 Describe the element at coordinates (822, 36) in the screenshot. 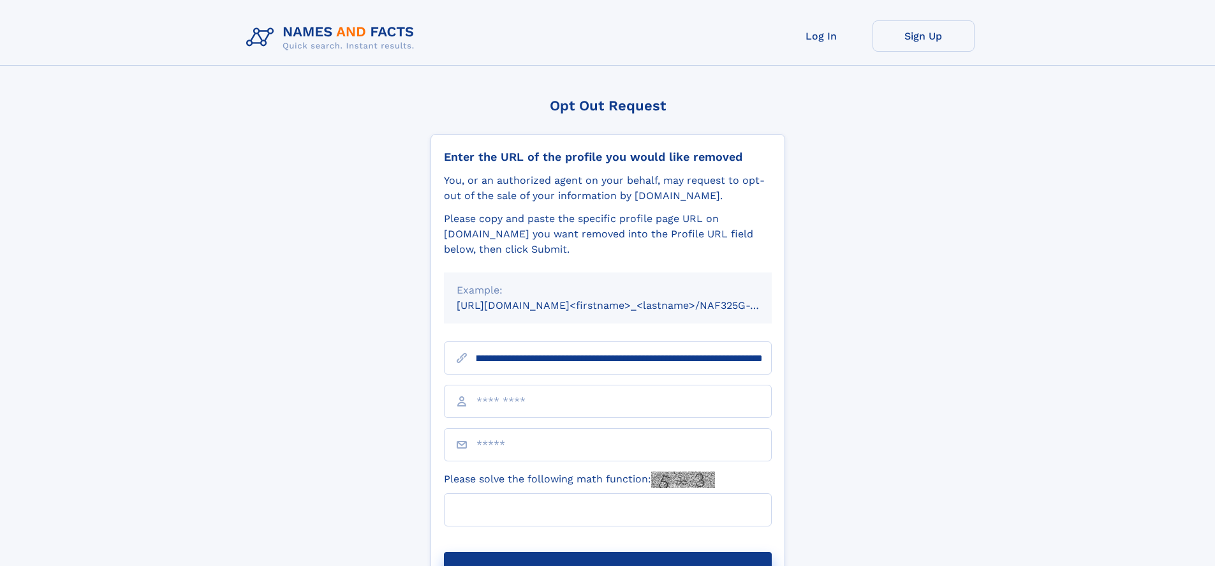

I see `a: Log In` at that location.